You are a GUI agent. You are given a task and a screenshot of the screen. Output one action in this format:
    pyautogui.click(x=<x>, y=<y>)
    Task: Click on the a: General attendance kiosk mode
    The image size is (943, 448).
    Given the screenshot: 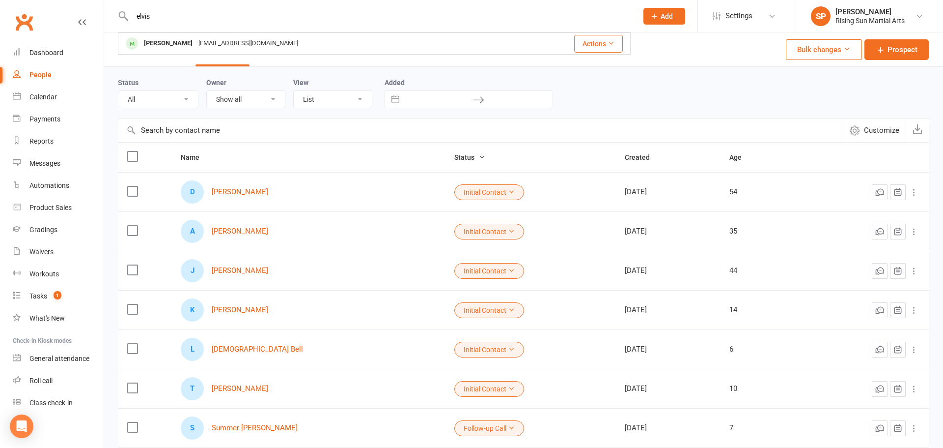 What is the action you would take?
    pyautogui.click(x=58, y=358)
    